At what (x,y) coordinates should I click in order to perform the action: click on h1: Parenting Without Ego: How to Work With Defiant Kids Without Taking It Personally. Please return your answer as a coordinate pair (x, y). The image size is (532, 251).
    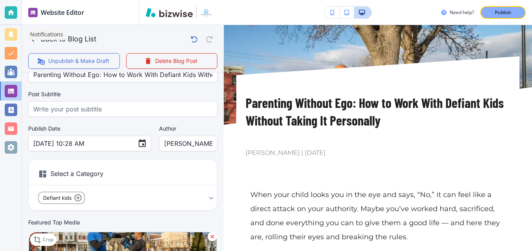
    Looking at the image, I should click on (378, 112).